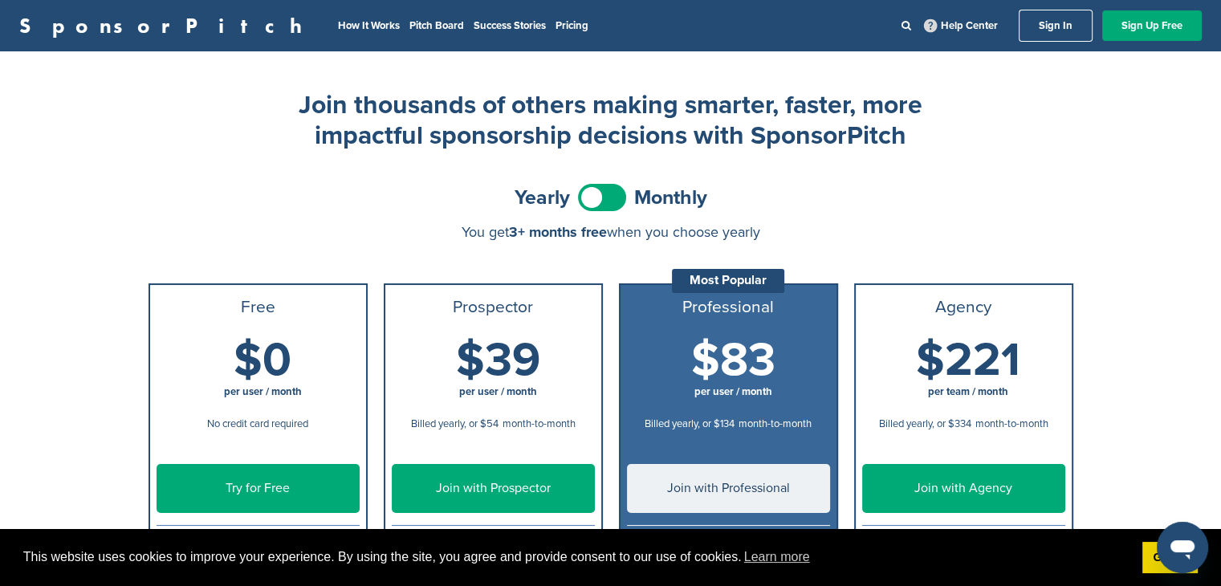 This screenshot has height=586, width=1221. I want to click on a: Pricing, so click(572, 26).